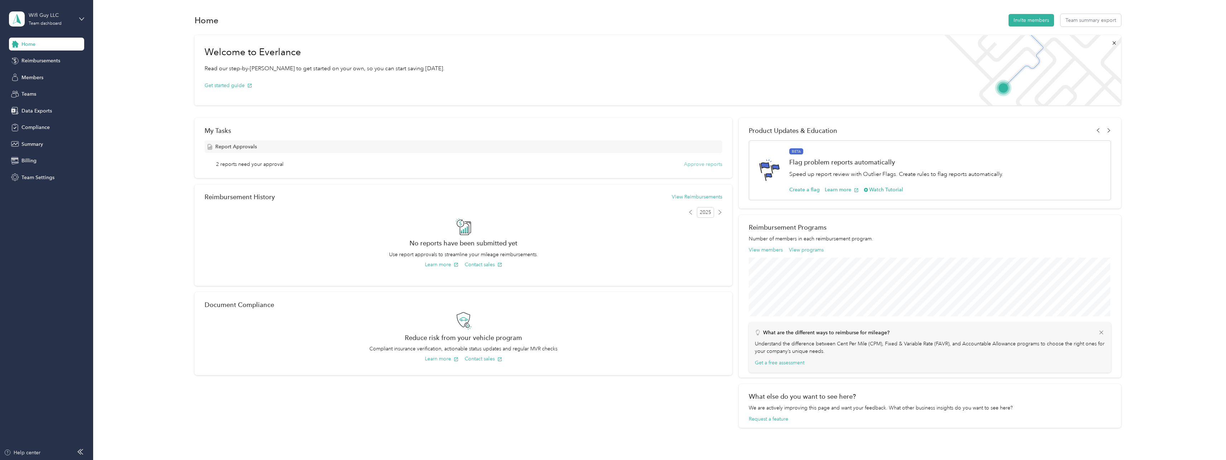 The height and width of the screenshot is (460, 1226). I want to click on span: 2025, so click(705, 212).